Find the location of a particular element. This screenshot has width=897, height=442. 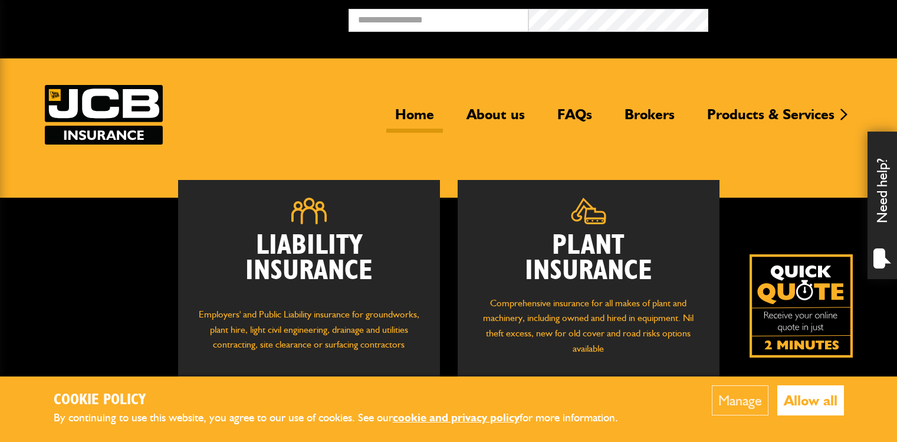

h2: Plant Insurance is located at coordinates (589, 258).